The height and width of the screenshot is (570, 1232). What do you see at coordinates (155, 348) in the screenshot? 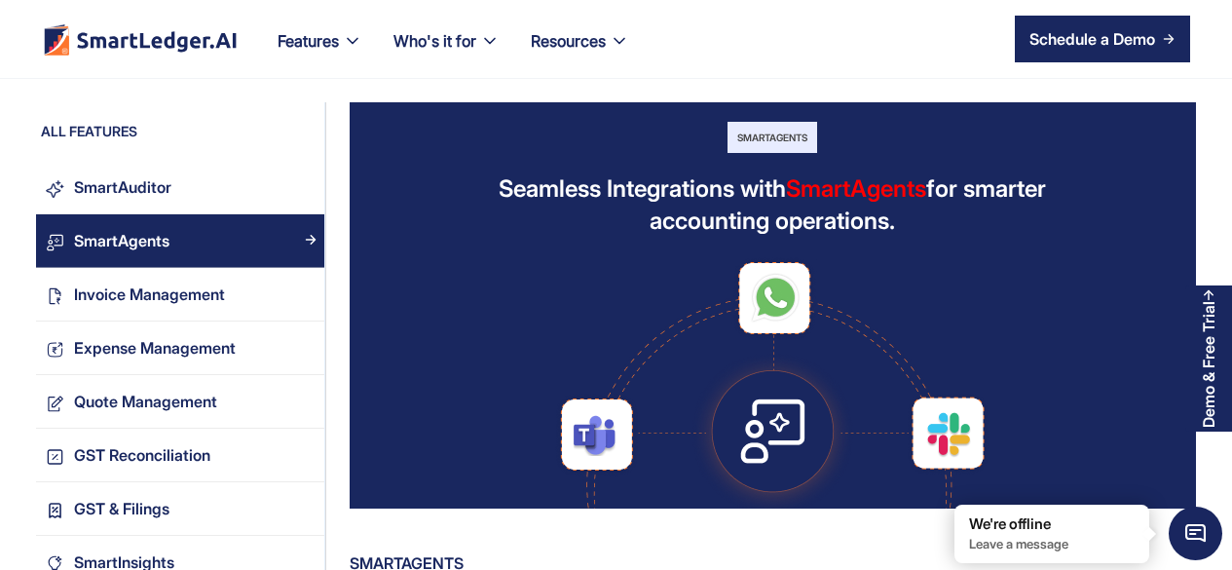
I see `div: Expense Management` at bounding box center [155, 348].